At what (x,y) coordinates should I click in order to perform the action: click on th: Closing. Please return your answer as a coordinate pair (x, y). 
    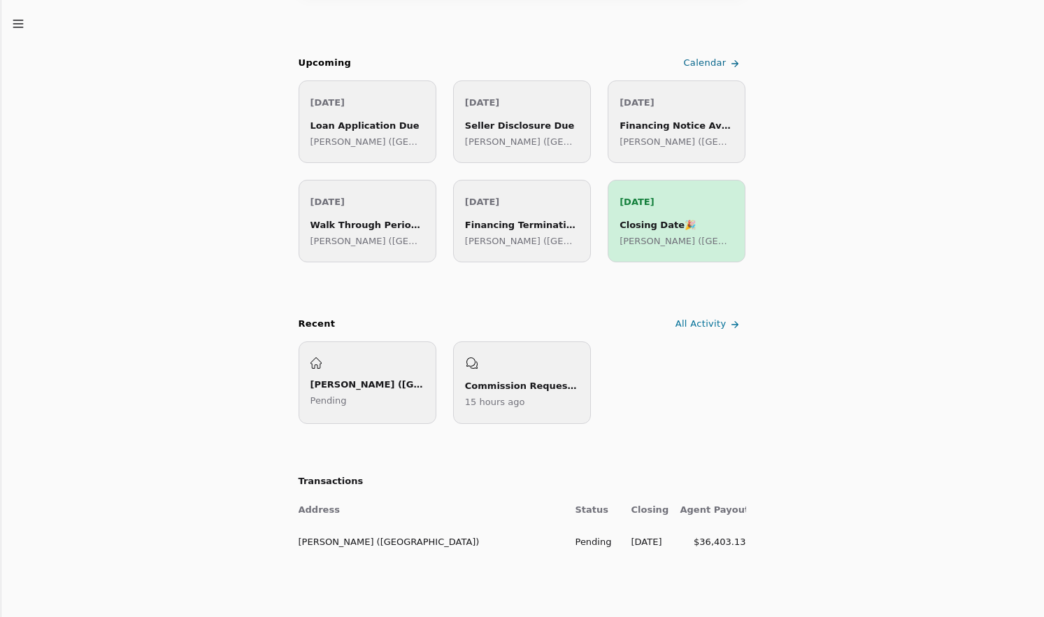
    Looking at the image, I should click on (645, 510).